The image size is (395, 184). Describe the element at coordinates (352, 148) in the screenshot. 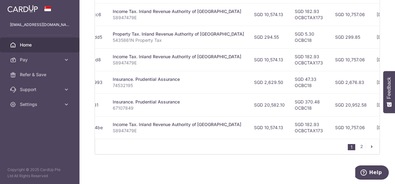

I see `li: 1` at that location.